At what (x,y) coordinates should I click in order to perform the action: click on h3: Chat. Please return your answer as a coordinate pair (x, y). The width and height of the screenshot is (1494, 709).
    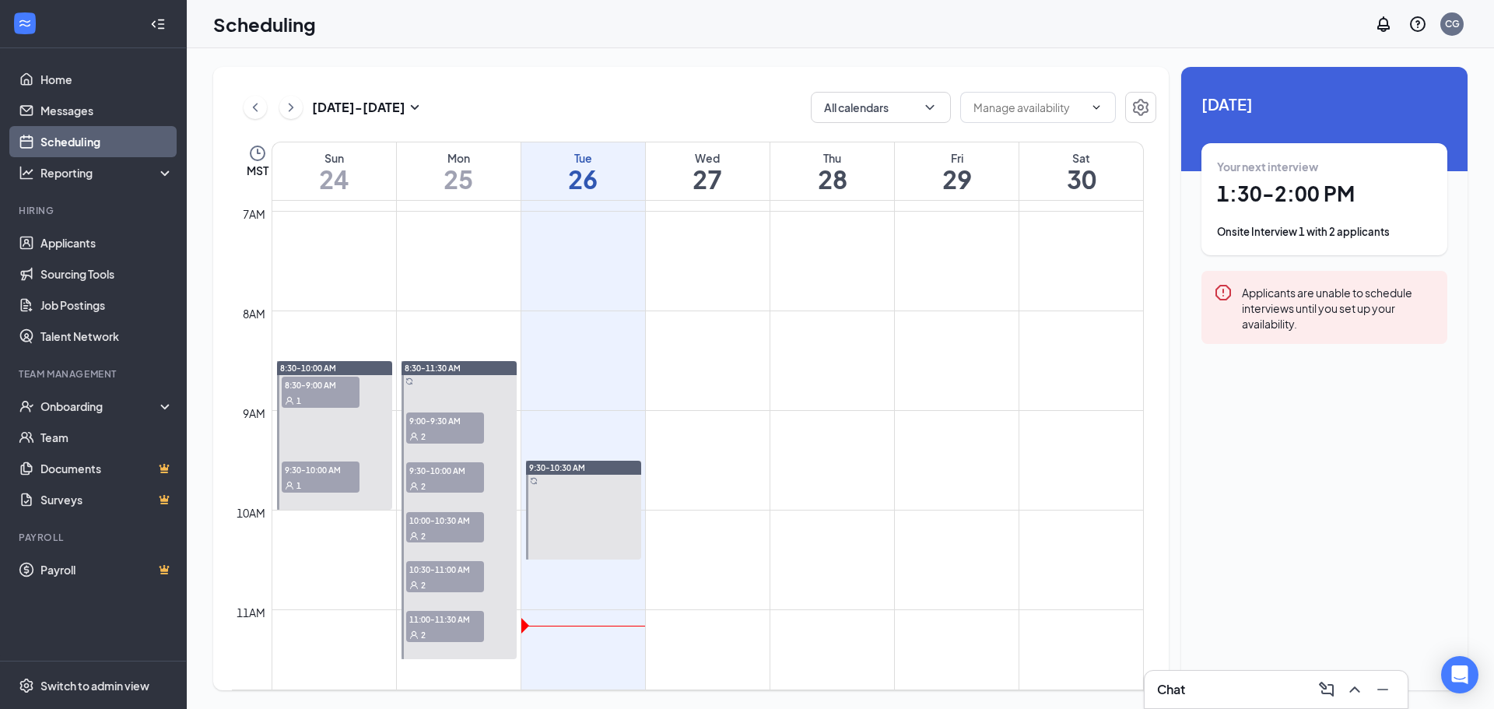
    Looking at the image, I should click on (1171, 689).